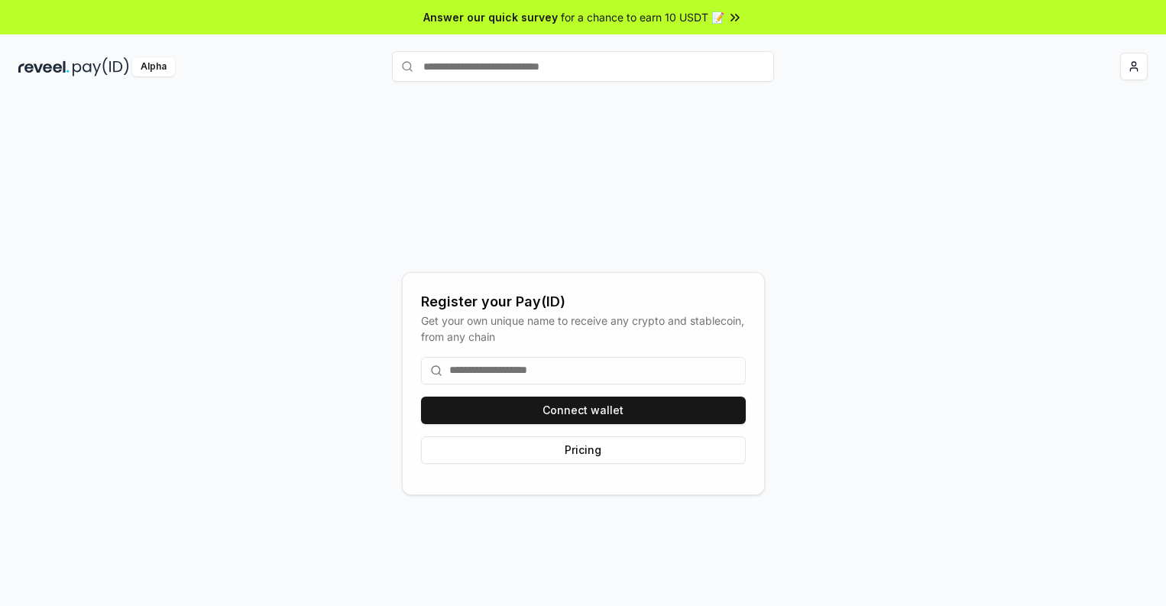 The height and width of the screenshot is (606, 1166). What do you see at coordinates (583, 410) in the screenshot?
I see `button: Connect wallet` at bounding box center [583, 410].